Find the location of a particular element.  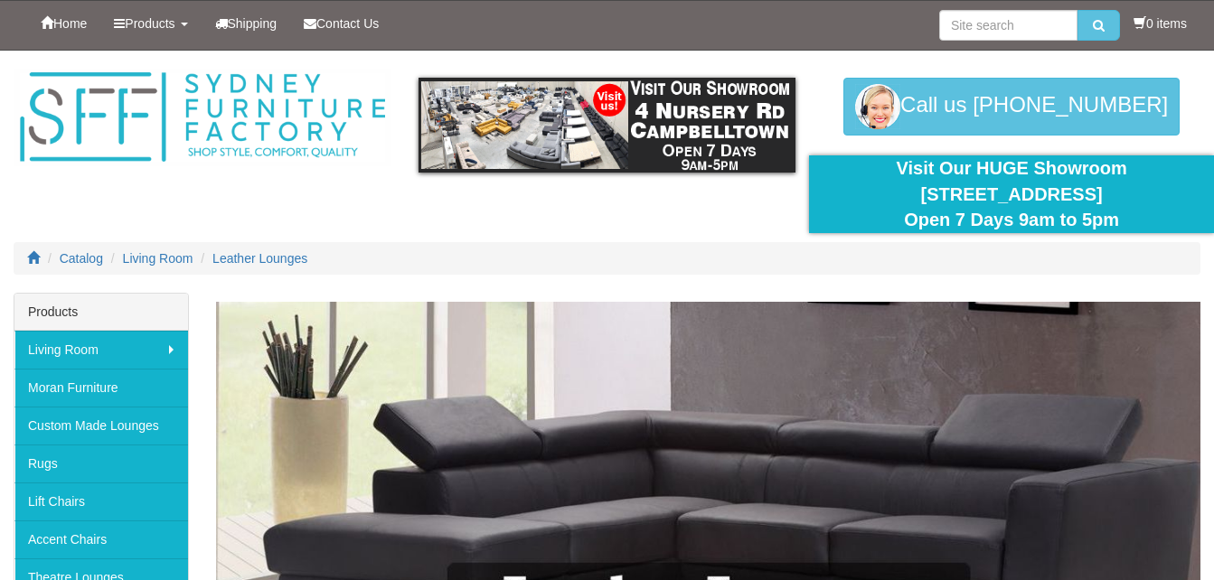

img: Sydney Furniture Factory is located at coordinates (202, 117).